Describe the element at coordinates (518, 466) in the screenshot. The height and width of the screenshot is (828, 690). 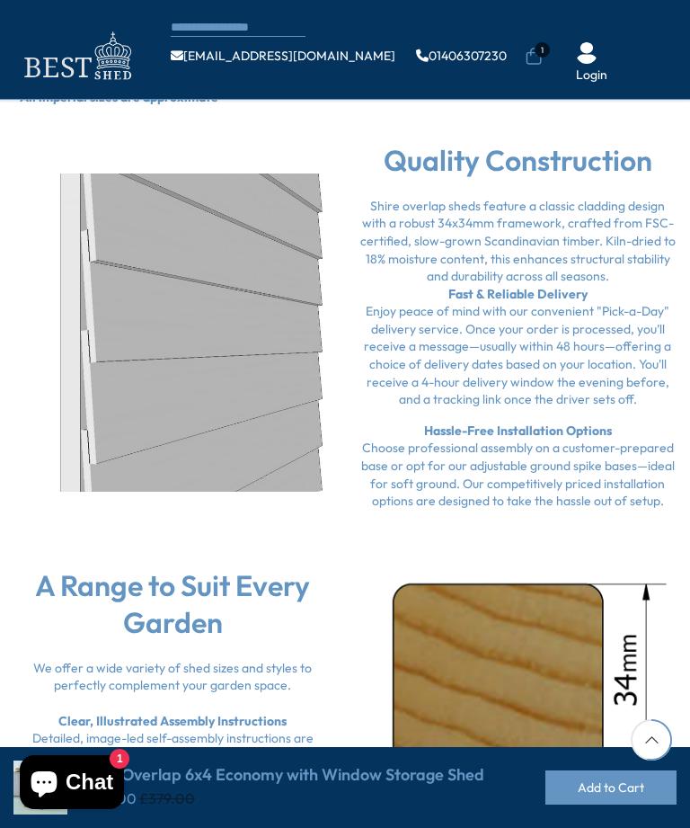
I see `p: Choose professional assembly on a customer-prepared base or opt for our adjustable ground spike b...` at that location.